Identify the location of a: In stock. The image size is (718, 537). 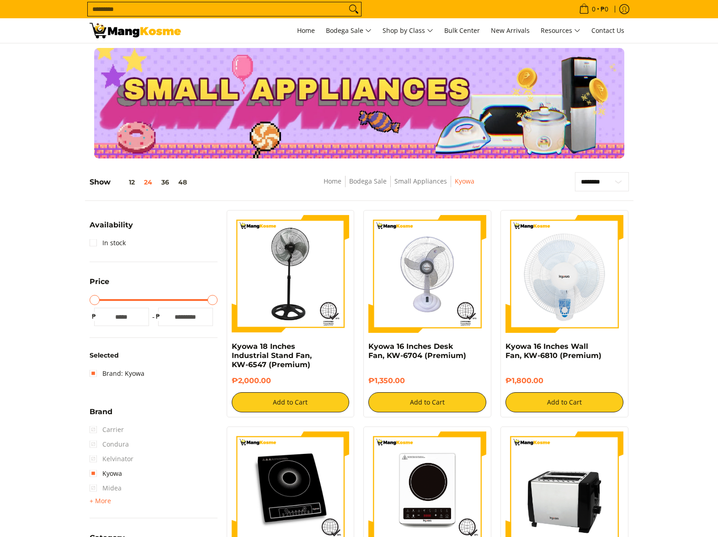
(107, 243).